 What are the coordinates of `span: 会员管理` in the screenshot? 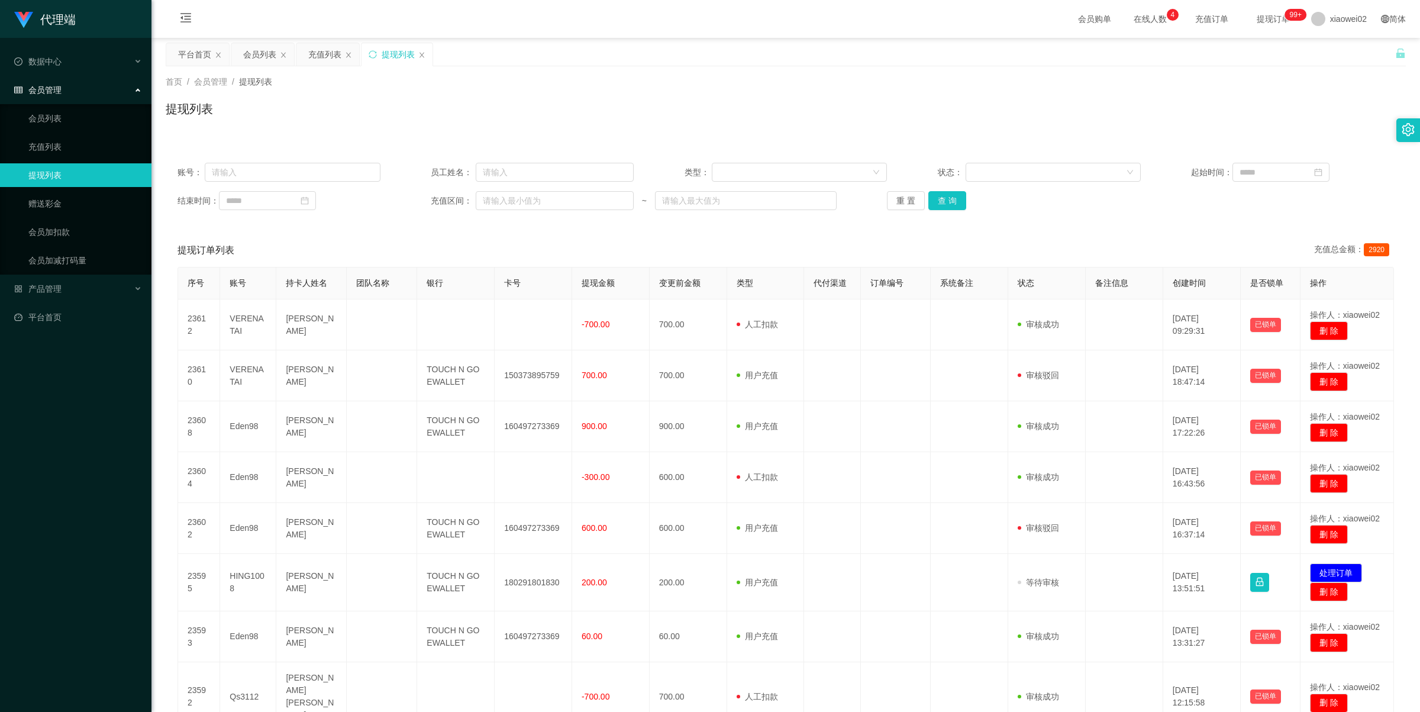 It's located at (211, 82).